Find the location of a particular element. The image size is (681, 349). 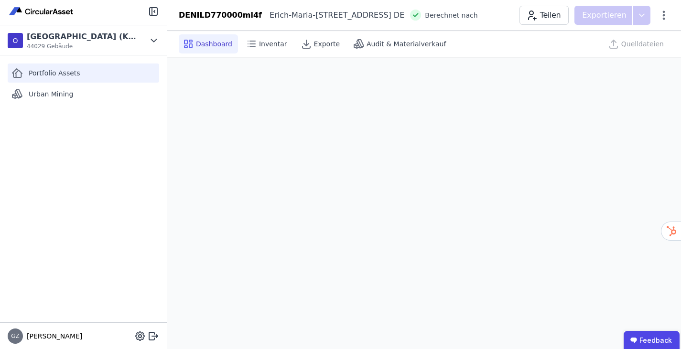

span: Dashboard is located at coordinates (214, 44).